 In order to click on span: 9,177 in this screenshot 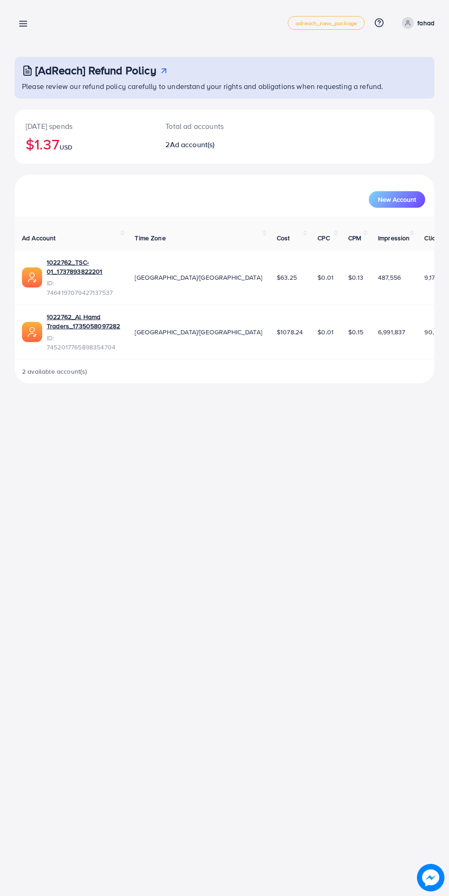, I will do `click(431, 277)`.